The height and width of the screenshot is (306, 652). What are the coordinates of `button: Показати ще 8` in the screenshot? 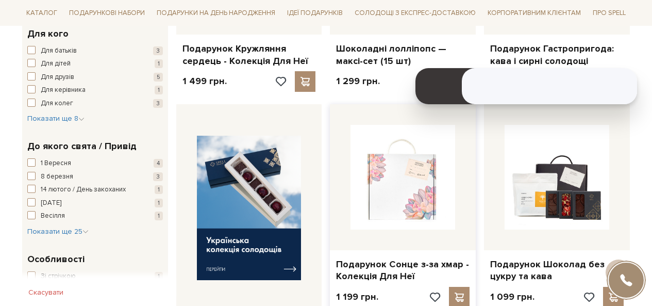 It's located at (56, 119).